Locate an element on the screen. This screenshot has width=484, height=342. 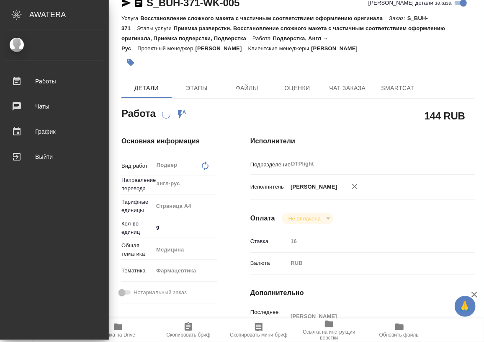
p: Приемка разверстки, Восстановление сложного макета с частичным соответствием оформлению оригинала... is located at coordinates (283, 33).